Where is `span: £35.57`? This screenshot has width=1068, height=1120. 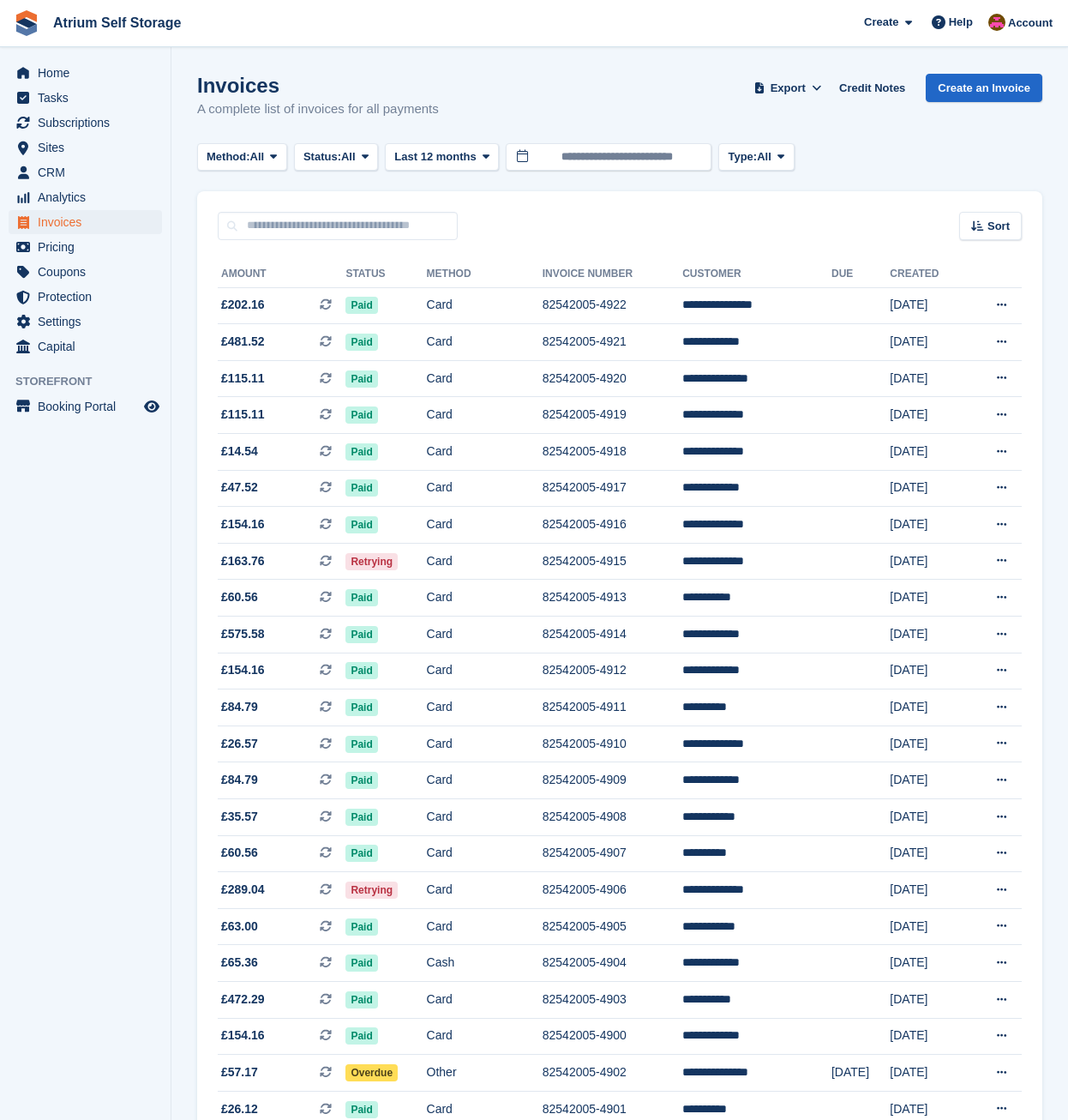
span: £35.57 is located at coordinates (239, 816).